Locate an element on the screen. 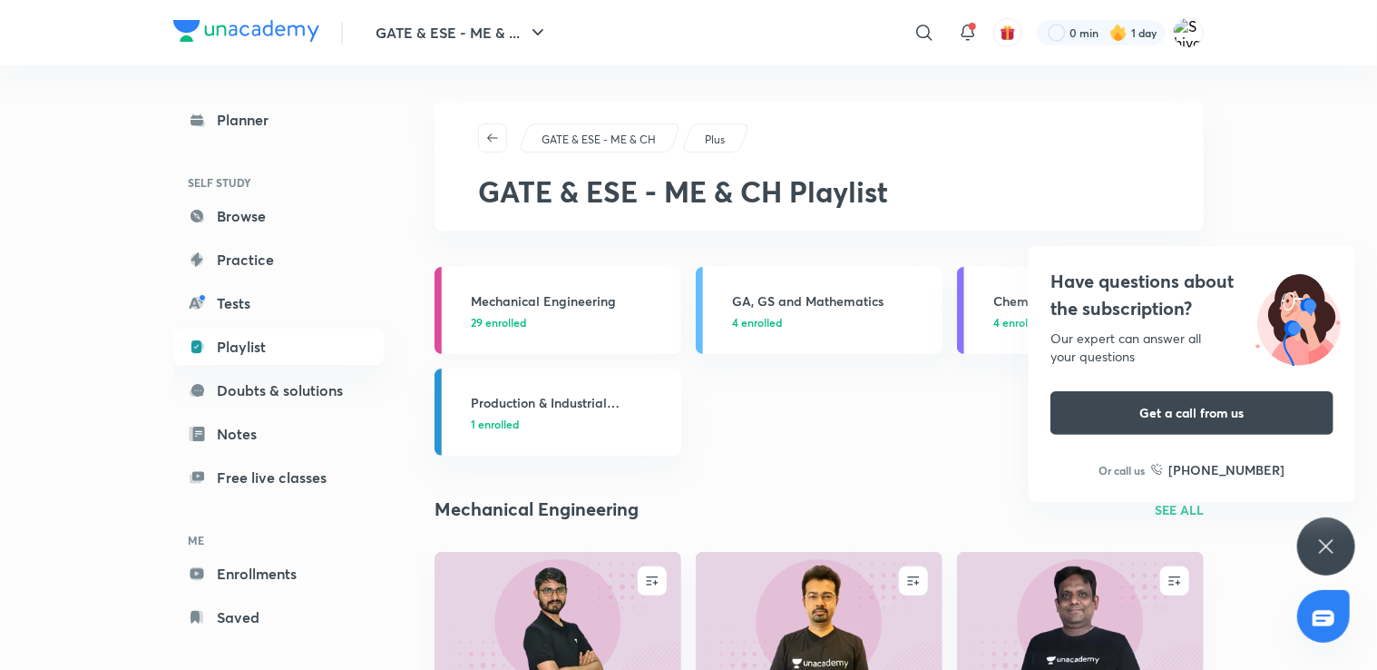 The image size is (1377, 670). img: Company Logo is located at coordinates (246, 31).